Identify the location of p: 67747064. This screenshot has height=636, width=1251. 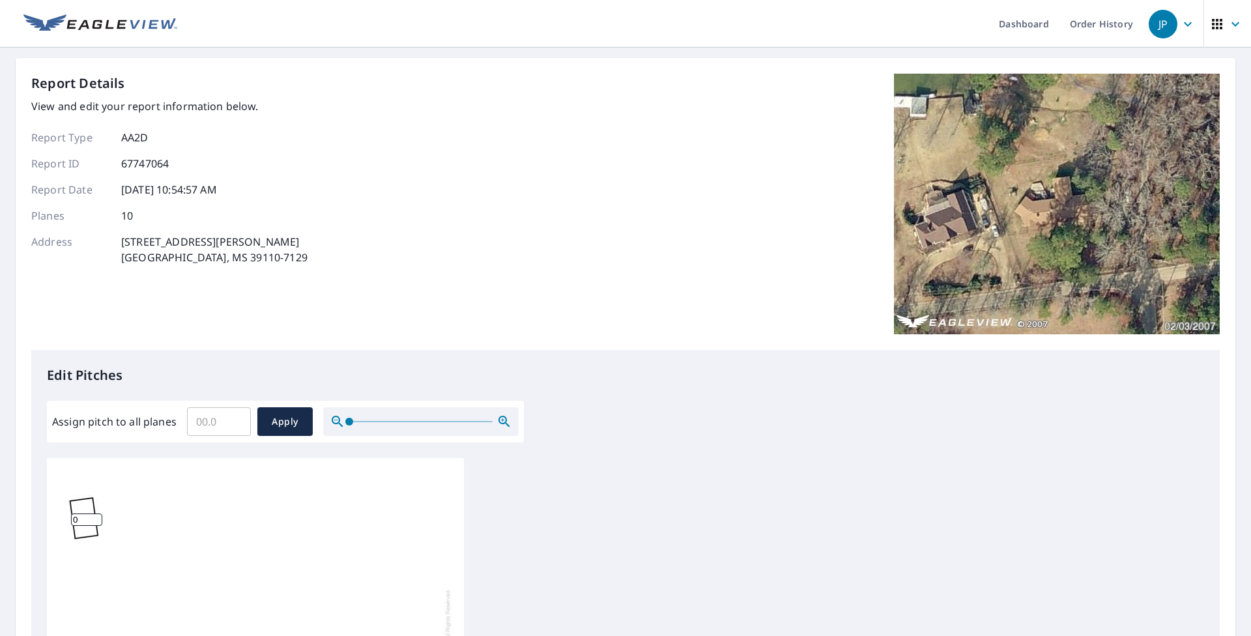
(145, 164).